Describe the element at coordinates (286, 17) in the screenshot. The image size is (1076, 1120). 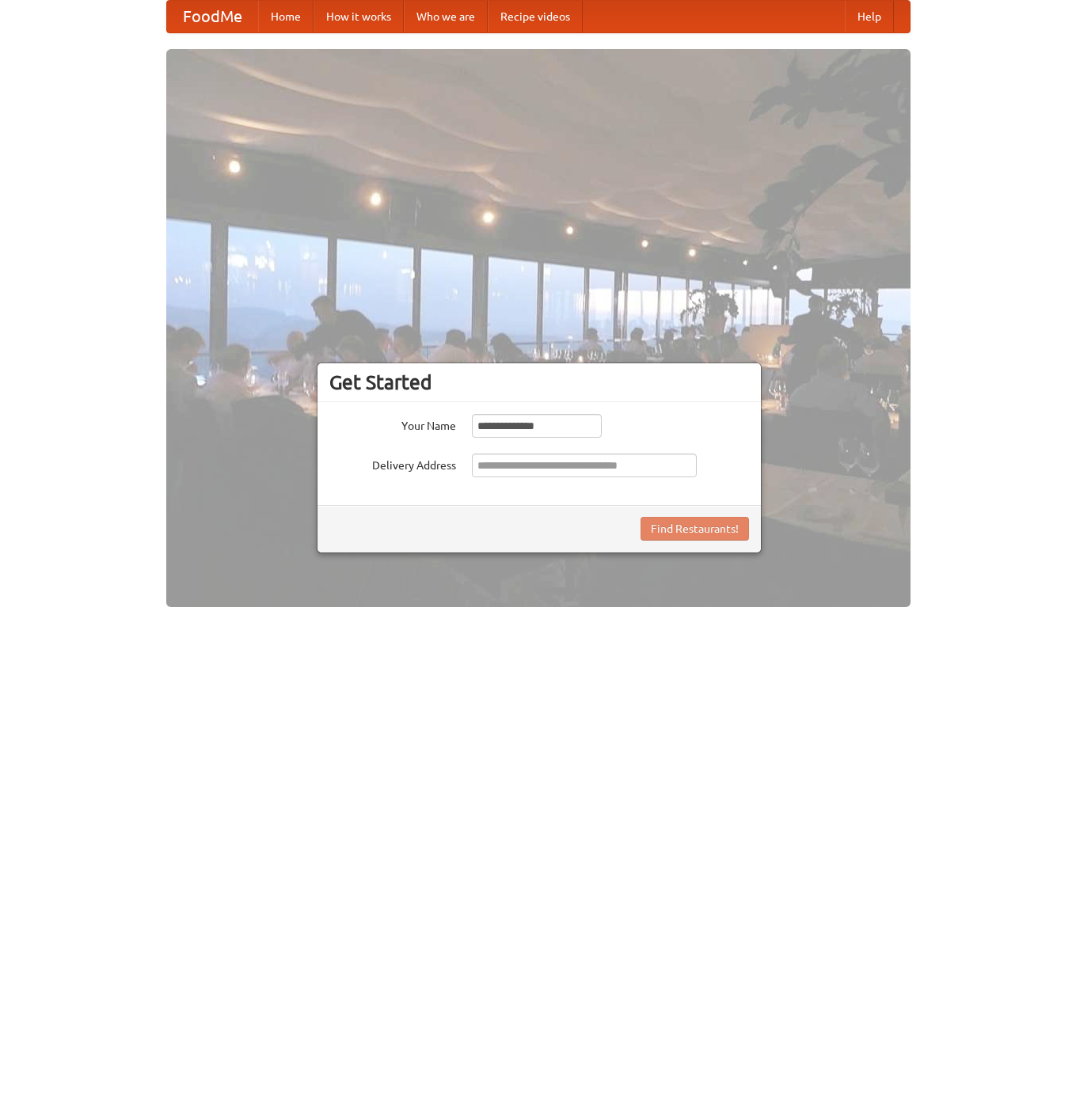
I see `a: Home` at that location.